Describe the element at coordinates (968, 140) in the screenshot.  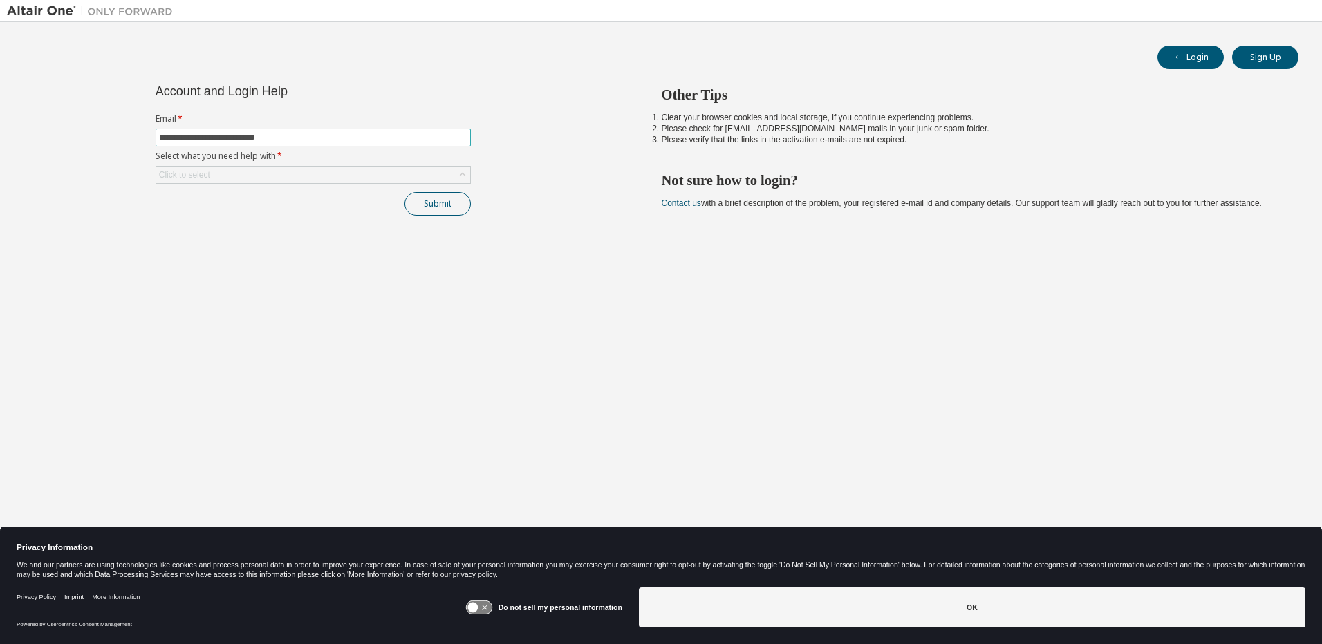
I see `li: Please verify that the links in the activation e-mails are not expired.` at that location.